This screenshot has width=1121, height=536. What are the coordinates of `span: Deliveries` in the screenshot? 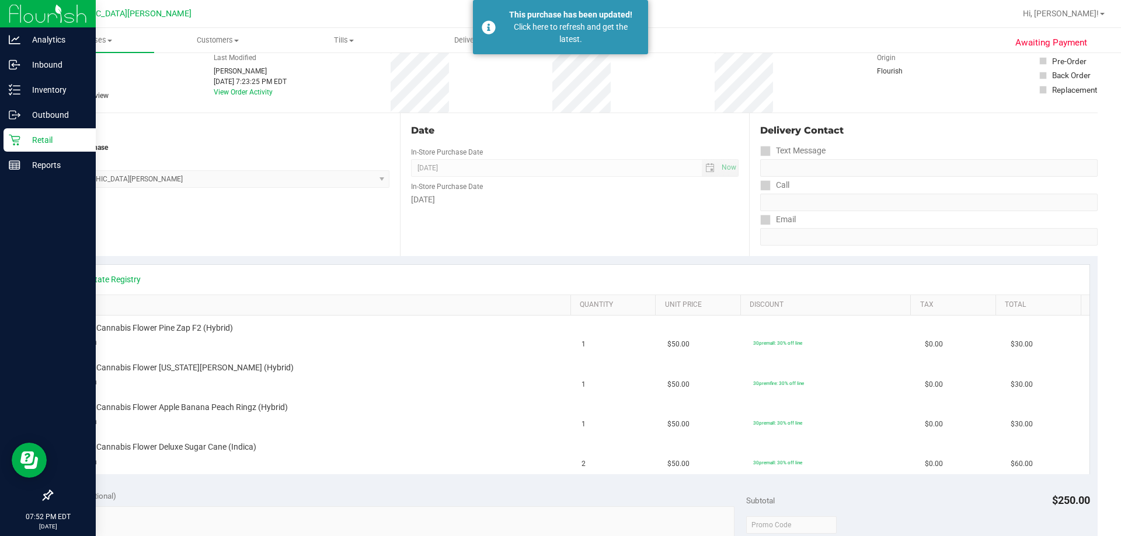 It's located at (470, 40).